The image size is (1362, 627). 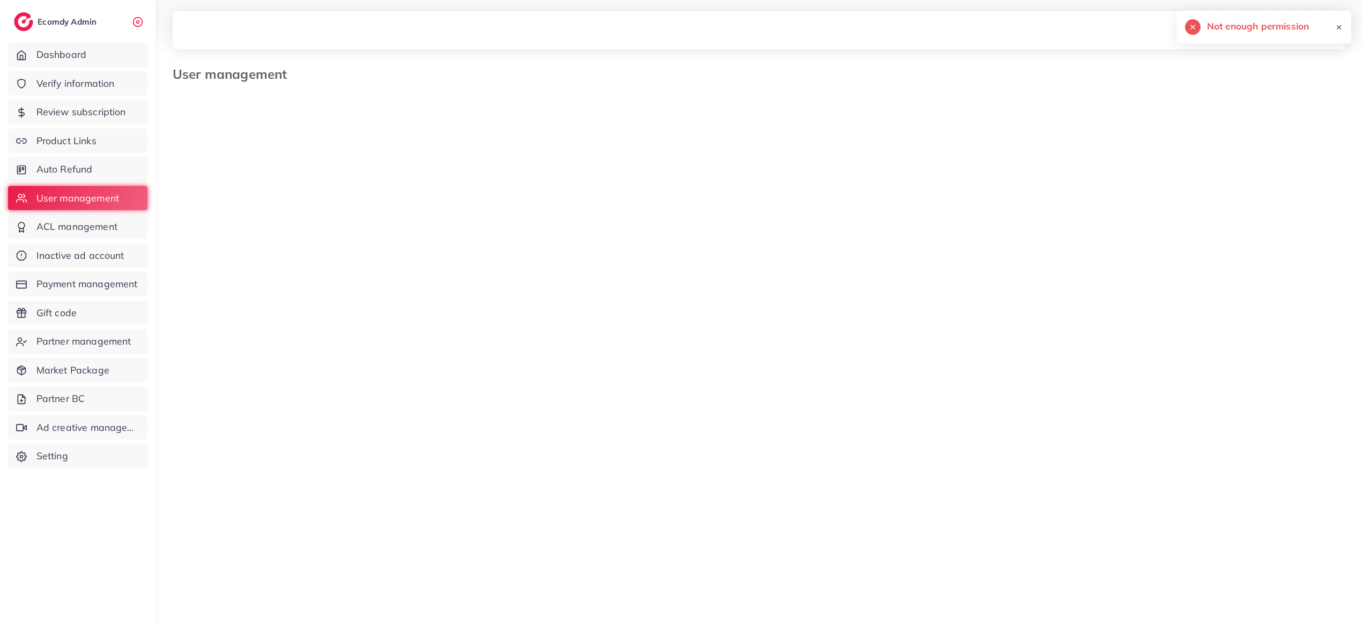 I want to click on a: Verify information, so click(x=78, y=84).